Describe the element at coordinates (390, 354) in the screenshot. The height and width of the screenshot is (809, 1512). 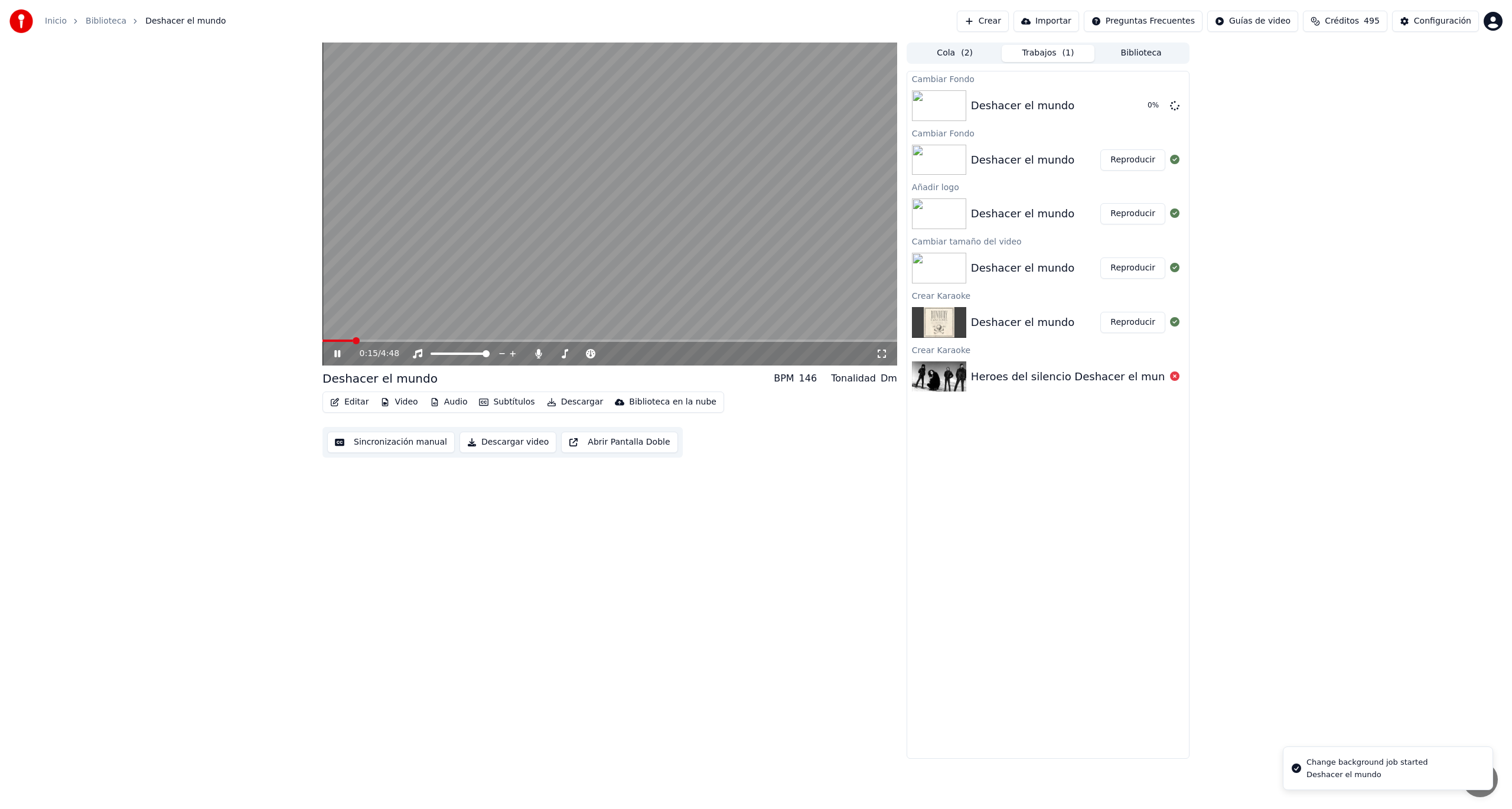
I see `span: 4:48` at that location.